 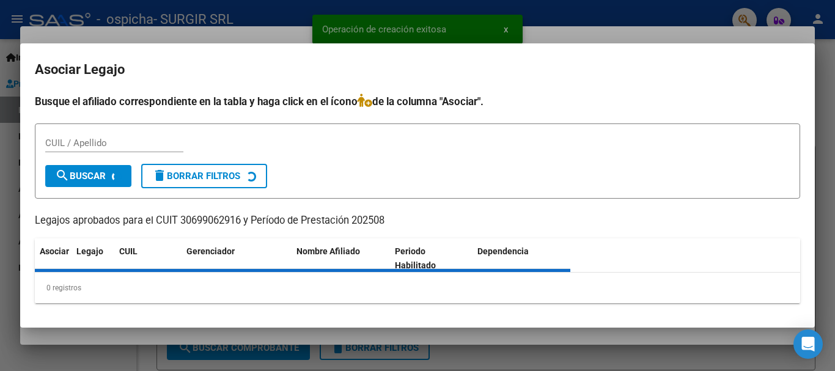 What do you see at coordinates (148, 259) in the screenshot?
I see `datatable-header-cell: CUIL` at bounding box center [148, 259].